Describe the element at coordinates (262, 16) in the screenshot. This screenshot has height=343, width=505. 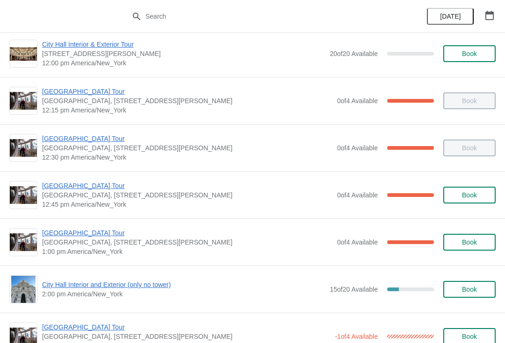
I see `input: Search` at that location.